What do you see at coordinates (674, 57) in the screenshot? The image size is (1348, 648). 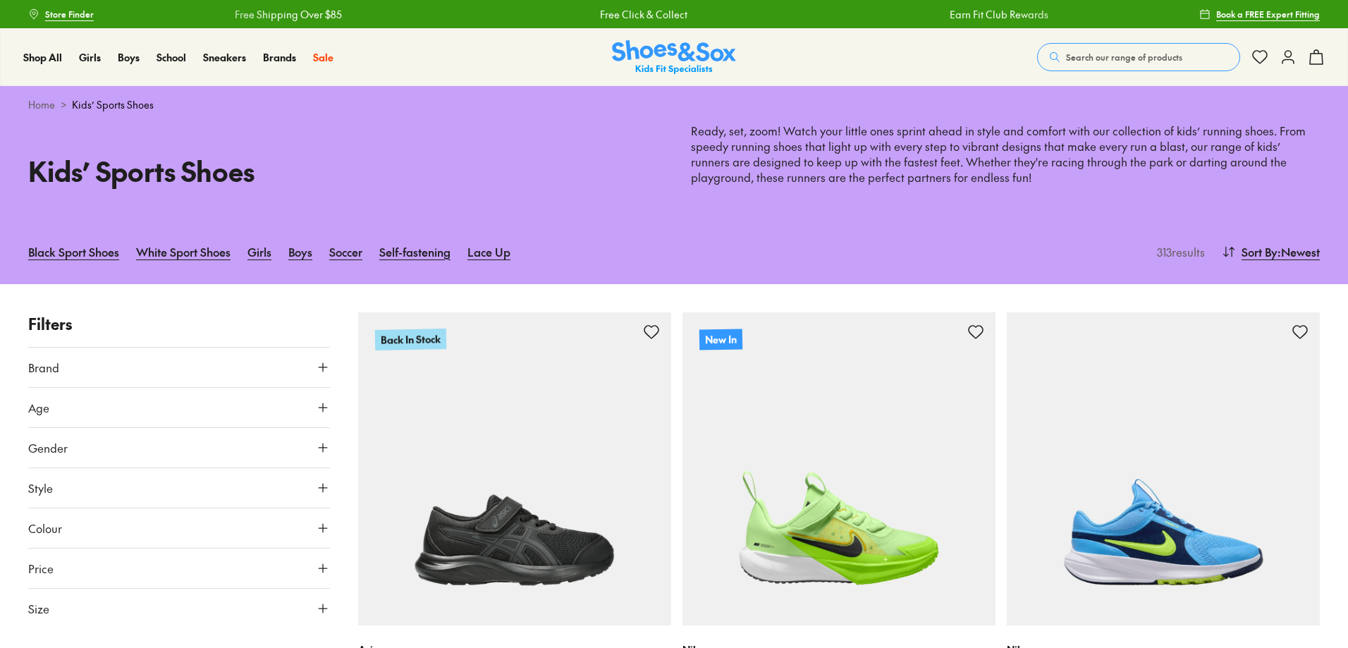 I see `img: SNS_Logo_Responsive.svg` at bounding box center [674, 57].